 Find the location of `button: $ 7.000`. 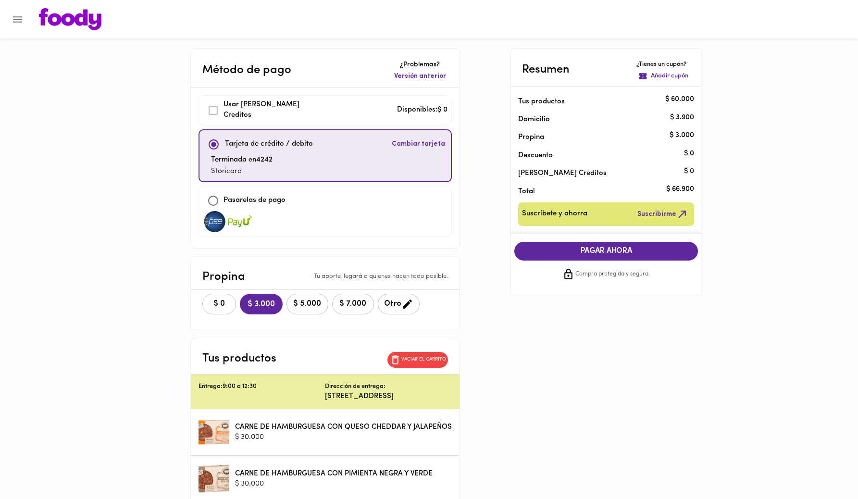

button: $ 7.000 is located at coordinates (353, 304).